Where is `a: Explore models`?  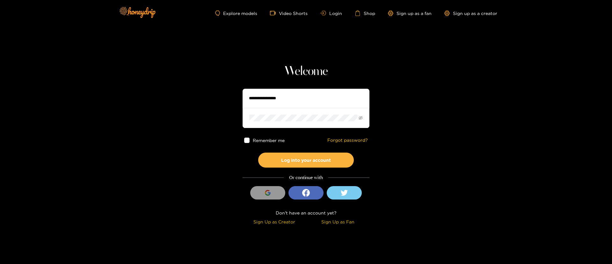 a: Explore models is located at coordinates (236, 13).